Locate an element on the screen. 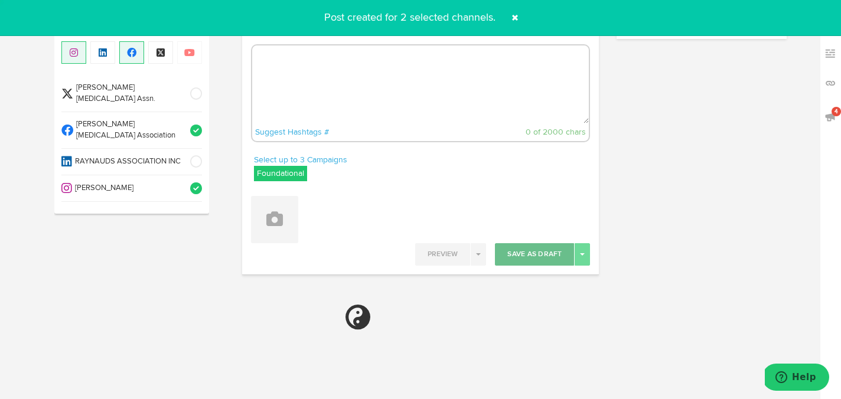  span: Help is located at coordinates (39, 14).